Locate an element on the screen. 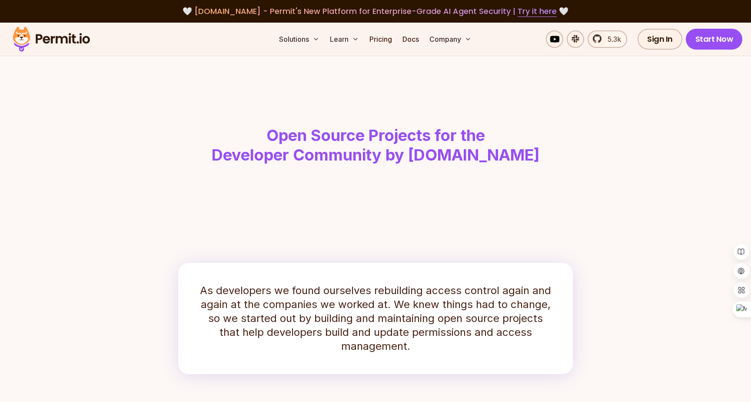 This screenshot has width=751, height=402. button: Company is located at coordinates (451, 39).